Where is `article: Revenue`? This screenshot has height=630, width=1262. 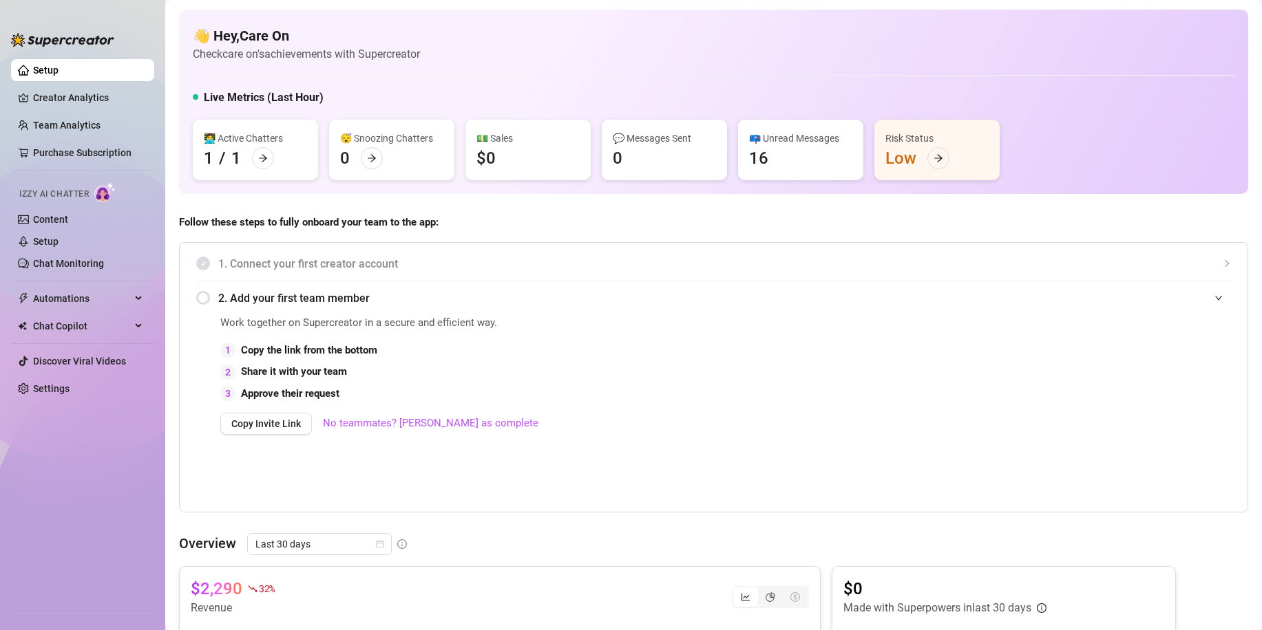
article: Revenue is located at coordinates (233, 608).